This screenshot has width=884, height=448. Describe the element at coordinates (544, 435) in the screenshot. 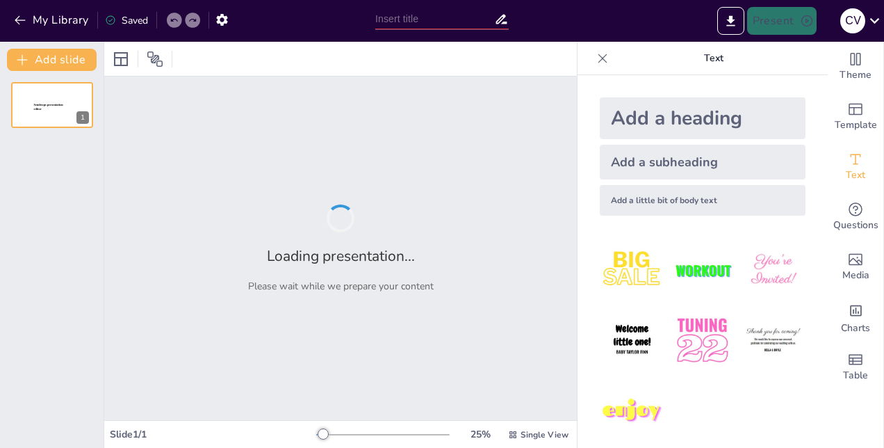

I see `span: Single View` at that location.